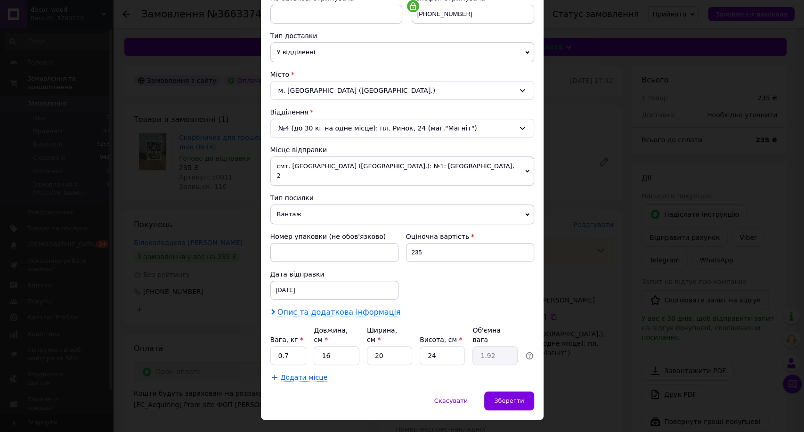 The image size is (804, 432). Describe the element at coordinates (382, 335) in the screenshot. I see `label: Ширина, см` at that location.